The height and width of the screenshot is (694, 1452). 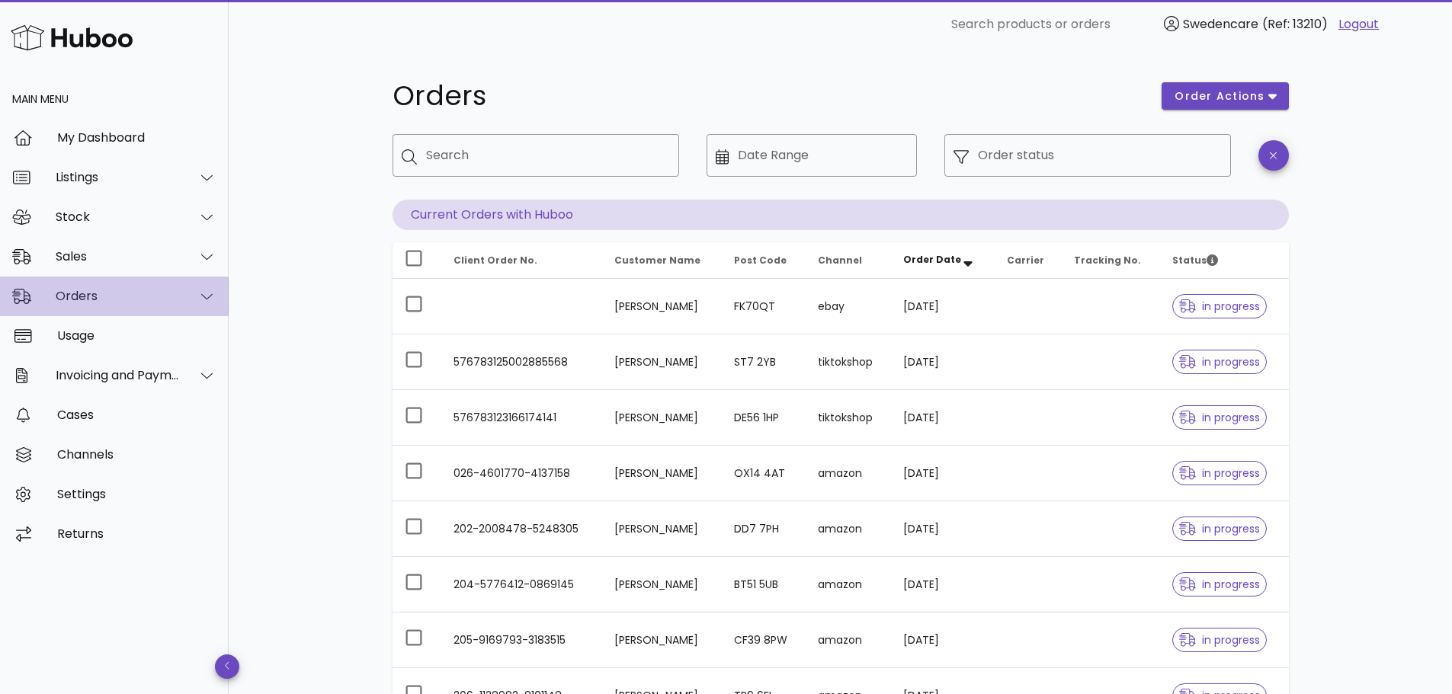 What do you see at coordinates (117, 216) in the screenshot?
I see `div: Stock` at bounding box center [117, 216].